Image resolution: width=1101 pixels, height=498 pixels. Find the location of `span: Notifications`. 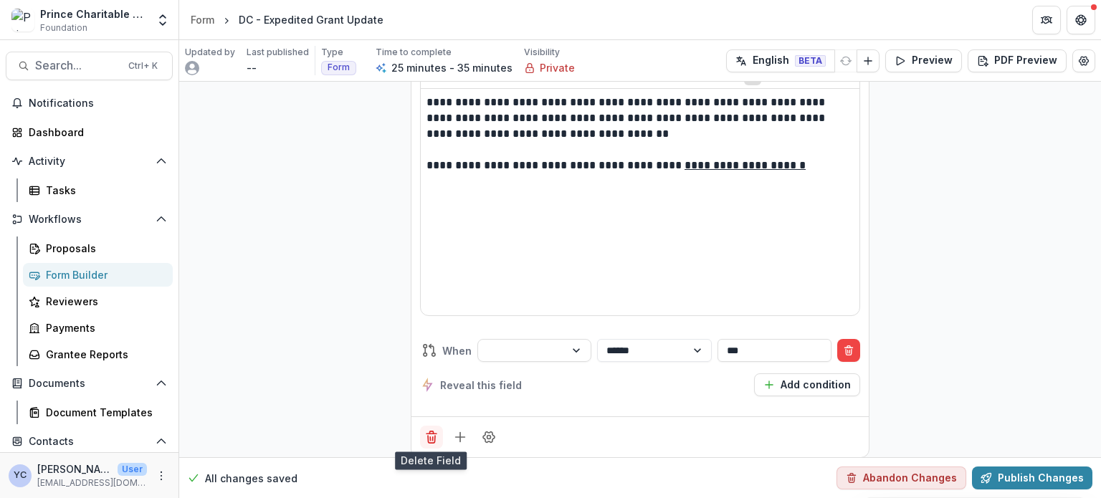

span: Notifications is located at coordinates (97, 103).